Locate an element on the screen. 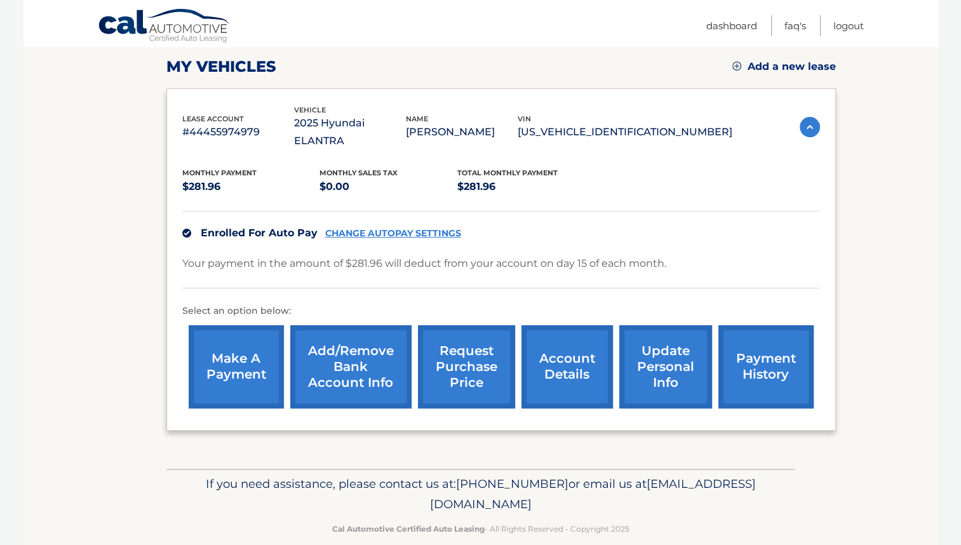 The height and width of the screenshot is (545, 961). p: Select an option below: is located at coordinates (501, 311).